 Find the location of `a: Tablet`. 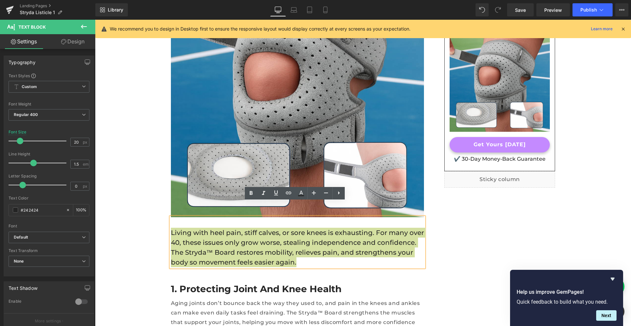

a: Tablet is located at coordinates (310, 10).